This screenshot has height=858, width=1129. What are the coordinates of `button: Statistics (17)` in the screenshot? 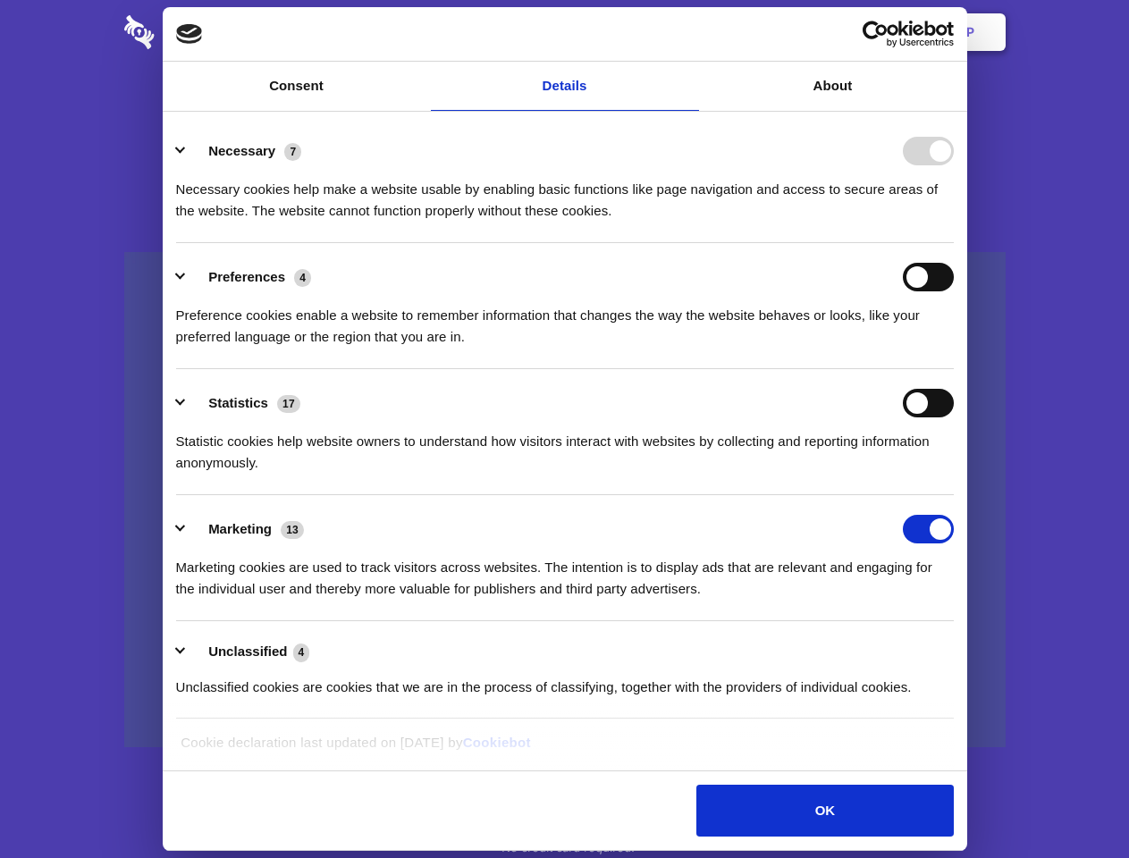 It's located at (244, 403).